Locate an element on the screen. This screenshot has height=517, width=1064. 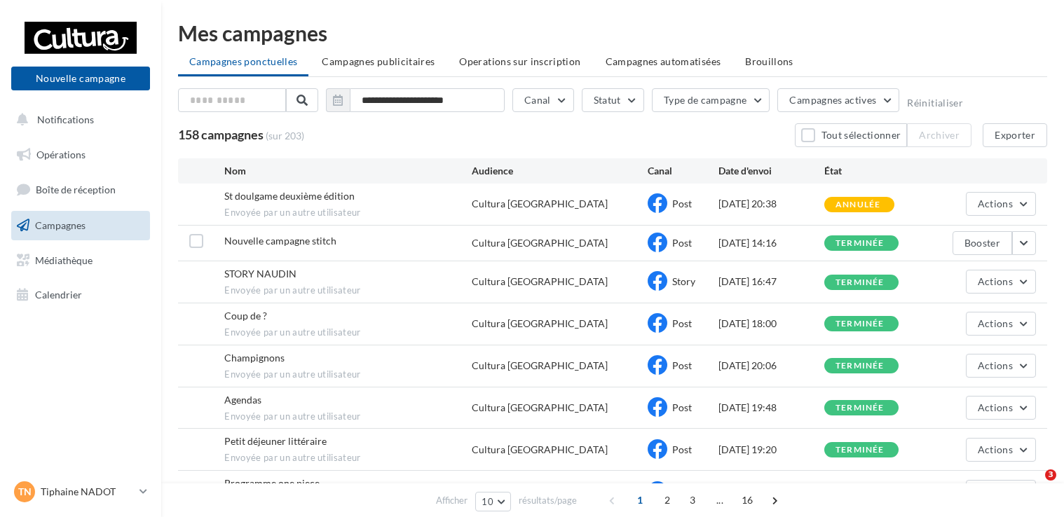
span: St doulgame deuxième édition is located at coordinates (289, 196).